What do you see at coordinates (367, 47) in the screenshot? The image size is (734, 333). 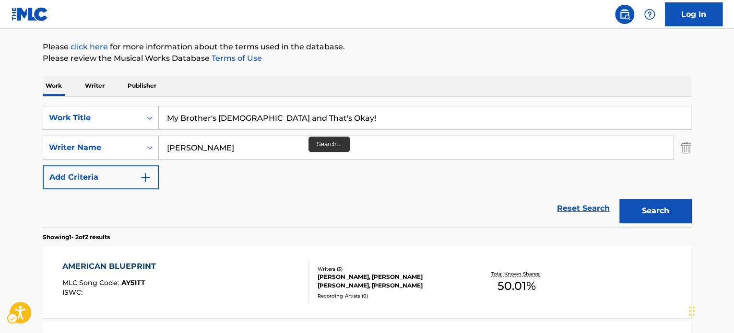 I see `p: Please for more information about the terms used in the database.` at bounding box center [367, 47].